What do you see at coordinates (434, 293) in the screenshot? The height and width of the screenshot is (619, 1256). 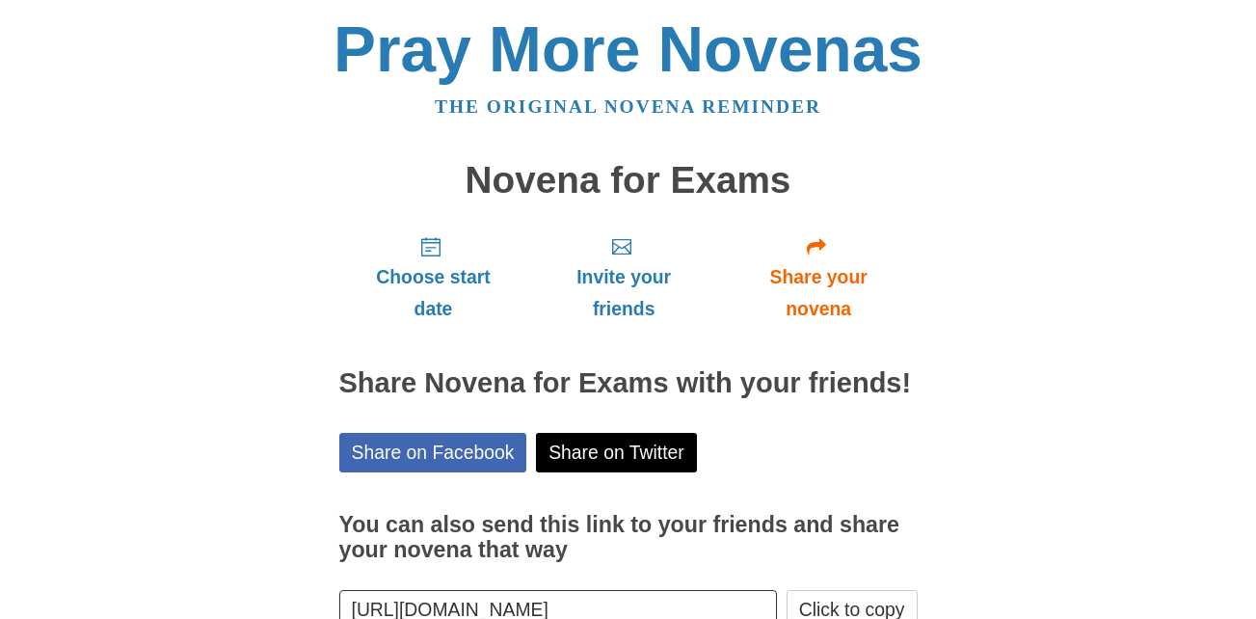 I see `span: Choose start date` at bounding box center [434, 293].